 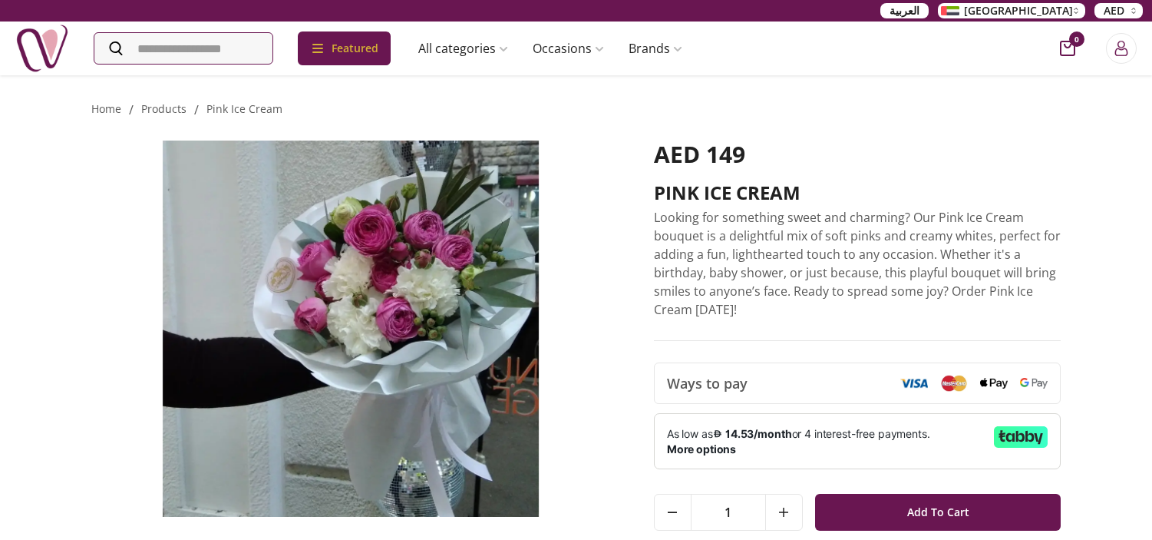 What do you see at coordinates (951, 11) in the screenshot?
I see `img: Arabic_dztd3n.png` at bounding box center [951, 11].